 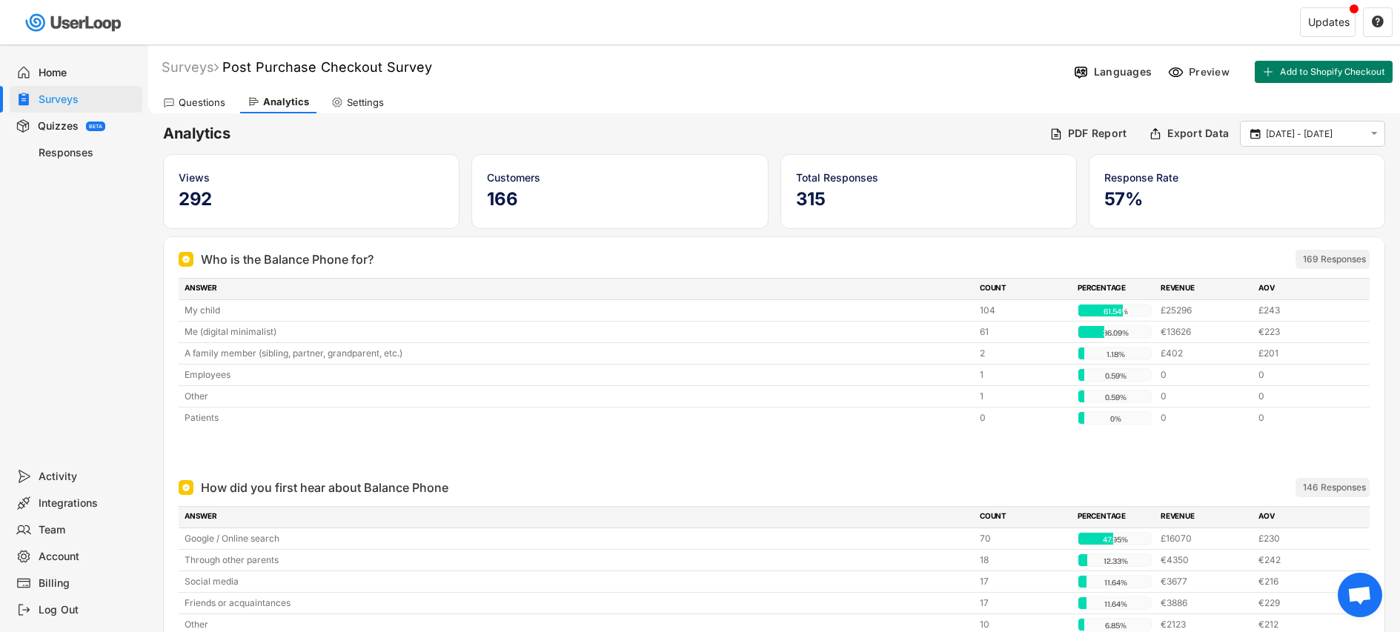 I want to click on div: ANSWER, so click(x=577, y=289).